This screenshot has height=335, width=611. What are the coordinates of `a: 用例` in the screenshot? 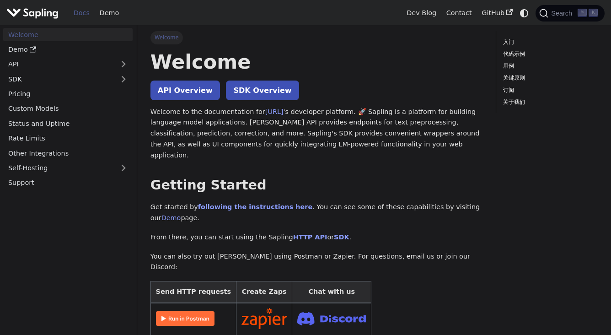 It's located at (549, 66).